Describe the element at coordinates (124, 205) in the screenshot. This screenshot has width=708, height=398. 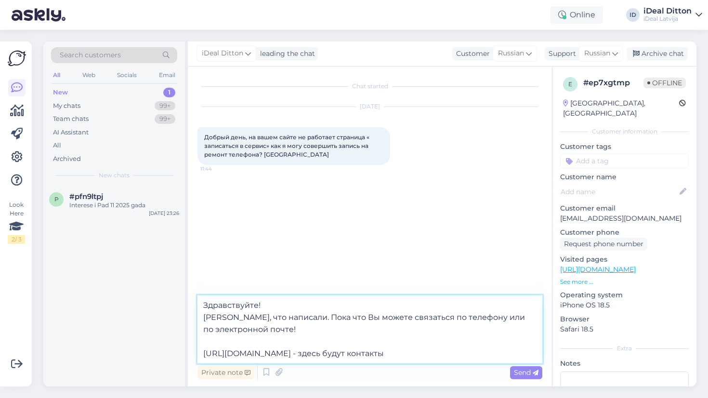
I see `div: Interese i Pad 11 2025 gada` at that location.